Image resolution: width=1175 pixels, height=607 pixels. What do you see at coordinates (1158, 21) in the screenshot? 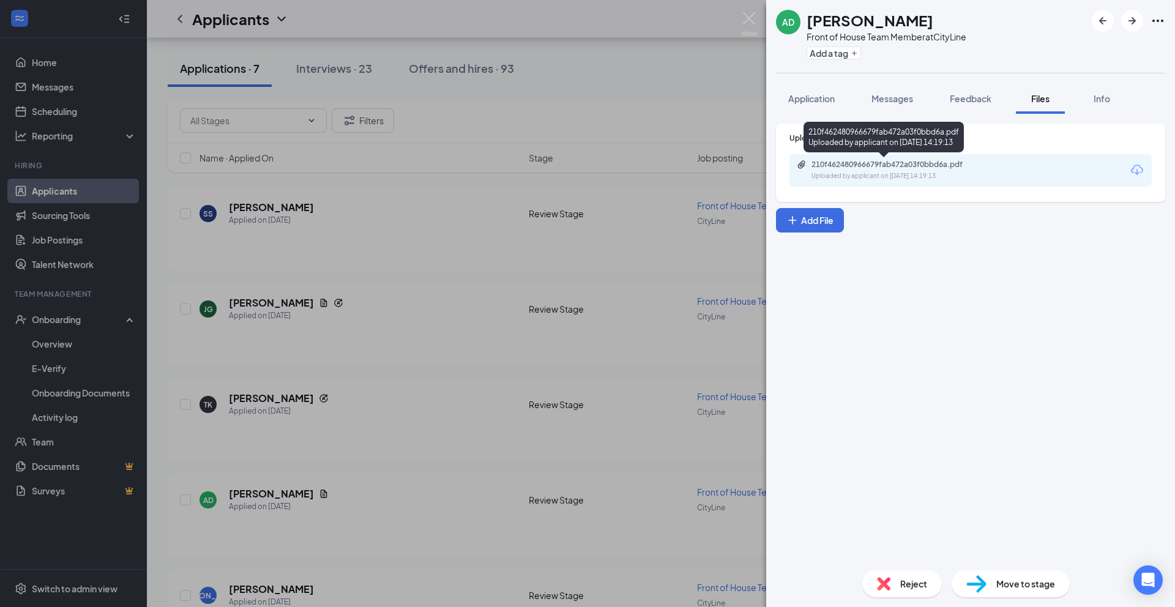
I see `svg: Ellipses` at bounding box center [1158, 21].